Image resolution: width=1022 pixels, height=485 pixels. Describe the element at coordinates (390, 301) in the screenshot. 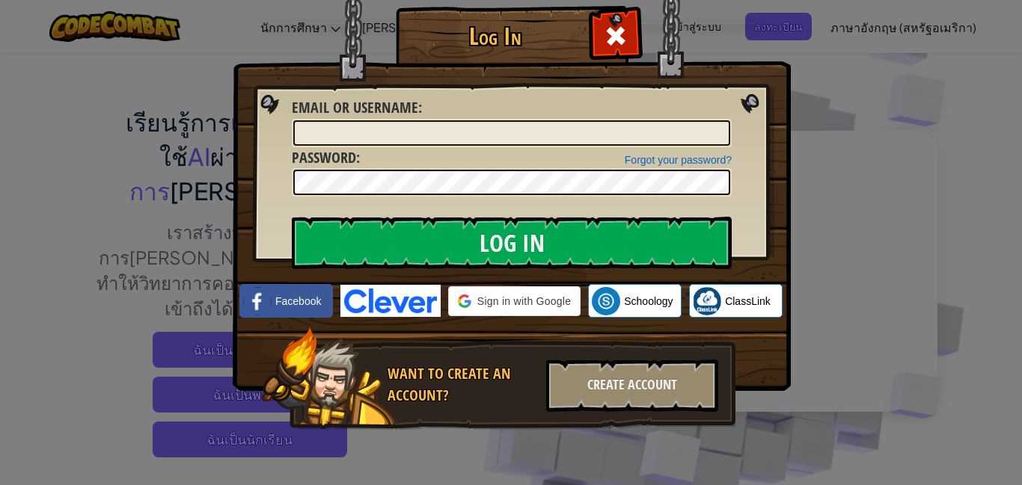

I see `img: clever-logo-blue.png` at that location.